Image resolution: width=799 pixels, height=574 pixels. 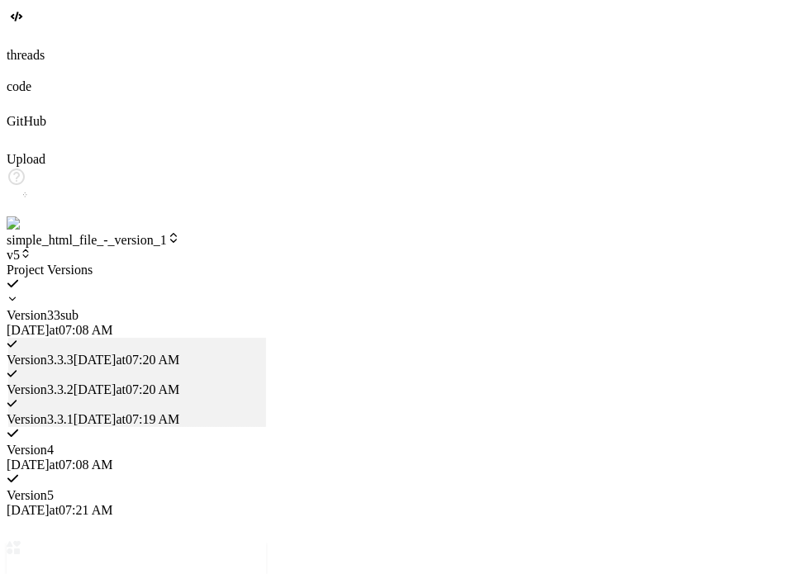 I want to click on span: Version 3 . 3.3, so click(x=40, y=359).